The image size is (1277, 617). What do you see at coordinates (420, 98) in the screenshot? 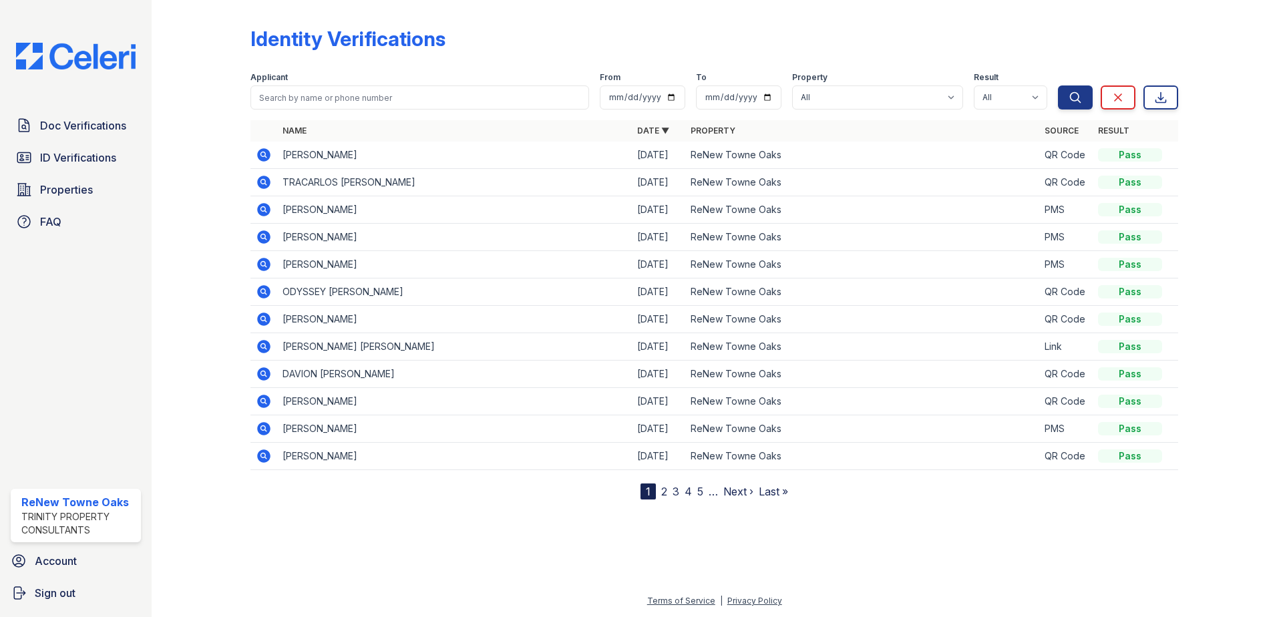
I see `input: Search by name or phone number` at bounding box center [420, 98].